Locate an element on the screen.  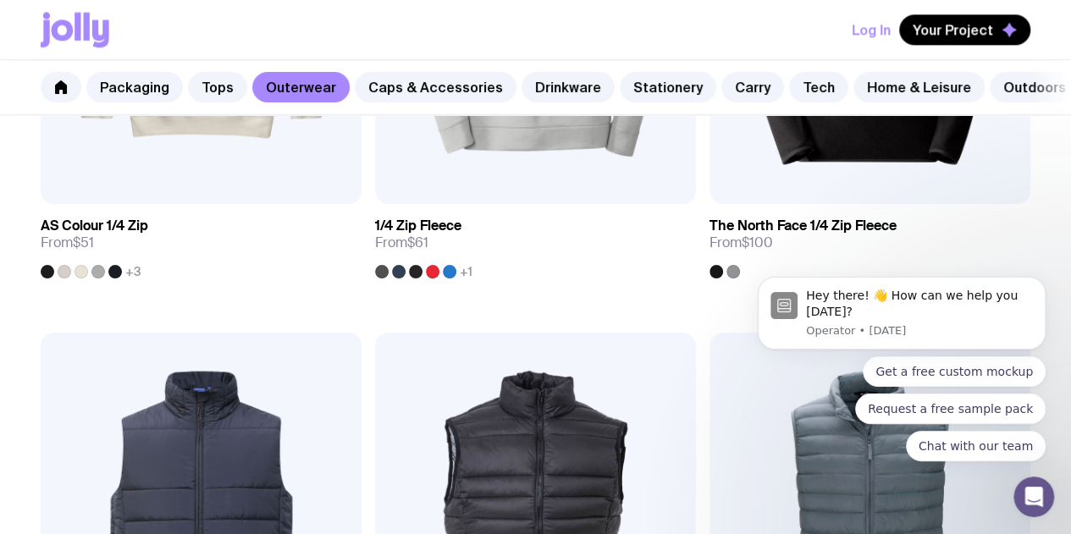
p: Message from Operator, sent 1w ago is located at coordinates (187, 164).